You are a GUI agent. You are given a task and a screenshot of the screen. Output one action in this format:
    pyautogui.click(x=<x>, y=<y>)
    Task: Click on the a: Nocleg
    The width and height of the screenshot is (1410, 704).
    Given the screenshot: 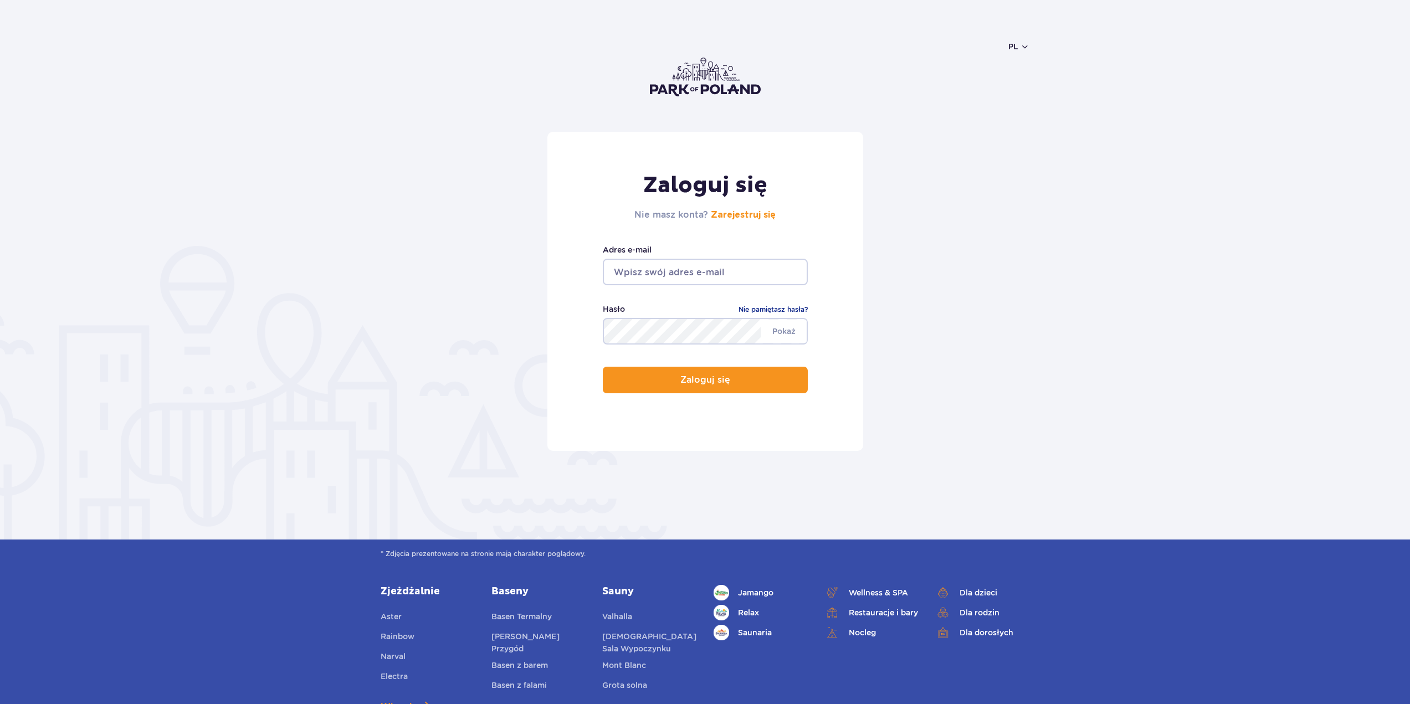 What is the action you would take?
    pyautogui.click(x=872, y=633)
    